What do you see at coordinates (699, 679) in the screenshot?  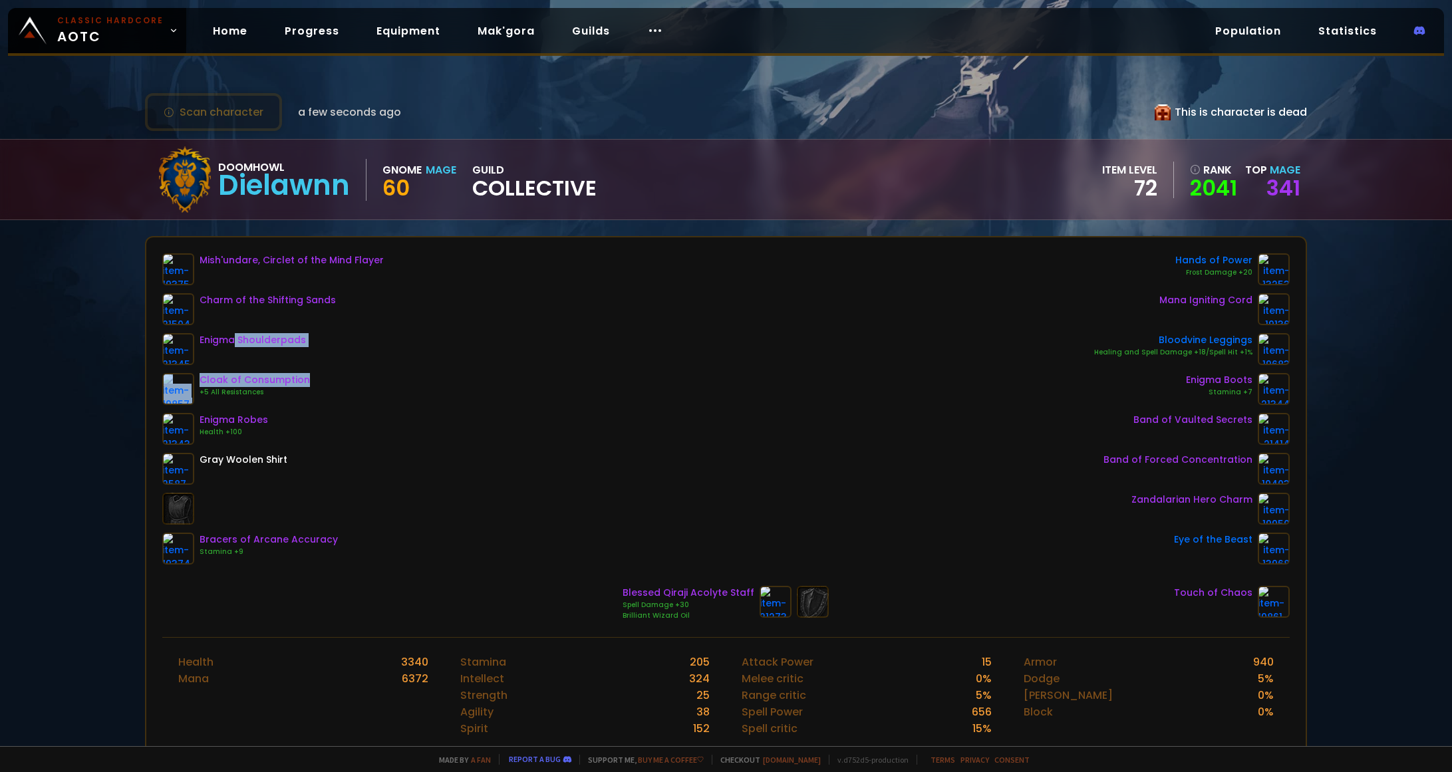 I see `div: 324` at bounding box center [699, 679].